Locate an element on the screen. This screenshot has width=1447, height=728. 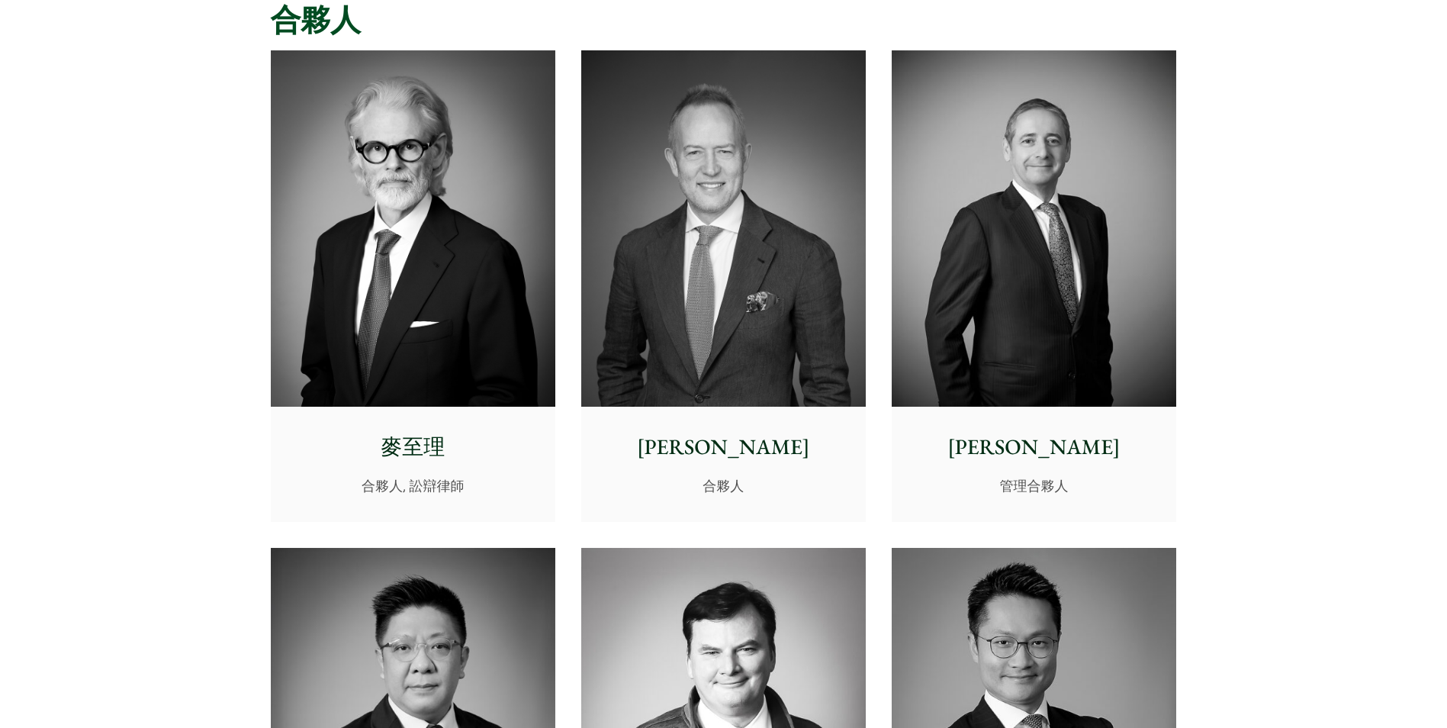
p: 合夥人, 訟辯律師 is located at coordinates (413, 485).